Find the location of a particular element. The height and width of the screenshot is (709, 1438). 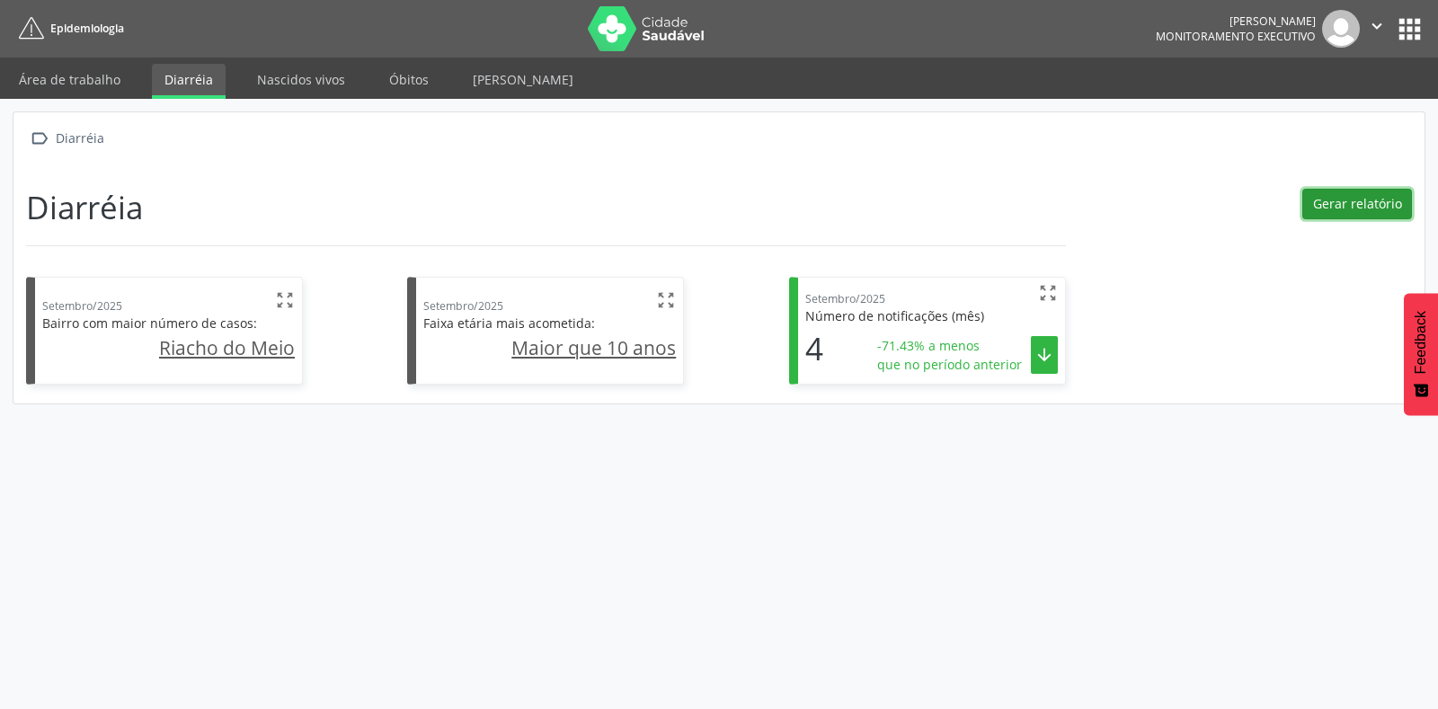

span: Epidemiologia is located at coordinates (87, 28).